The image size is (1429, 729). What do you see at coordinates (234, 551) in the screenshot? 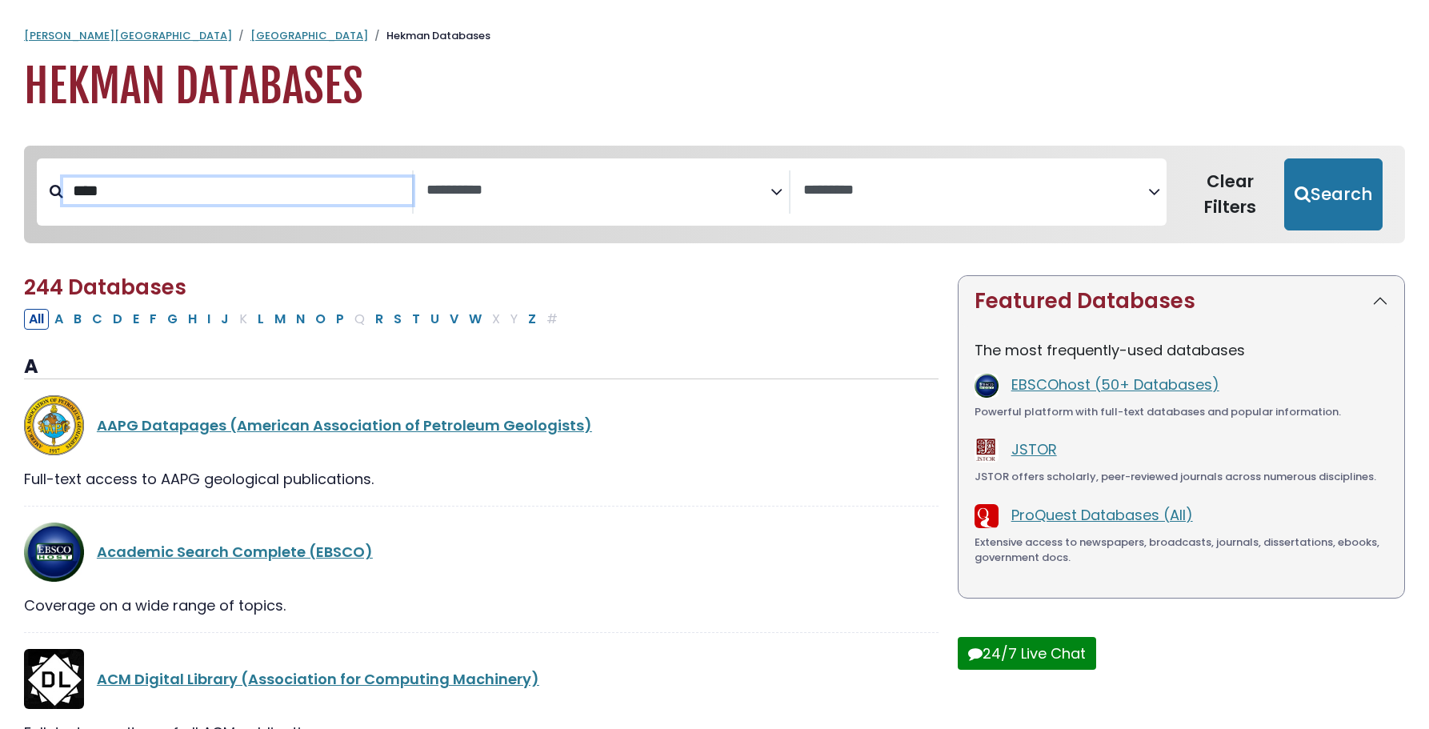
I see `a: Academic Search Complete (EBSCO)` at bounding box center [234, 551].